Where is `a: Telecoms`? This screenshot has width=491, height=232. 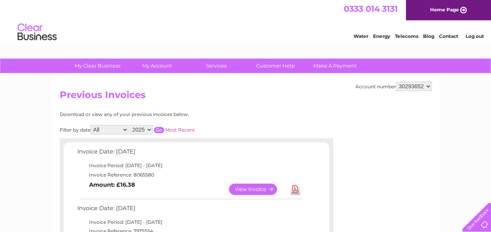 a: Telecoms is located at coordinates (407, 36).